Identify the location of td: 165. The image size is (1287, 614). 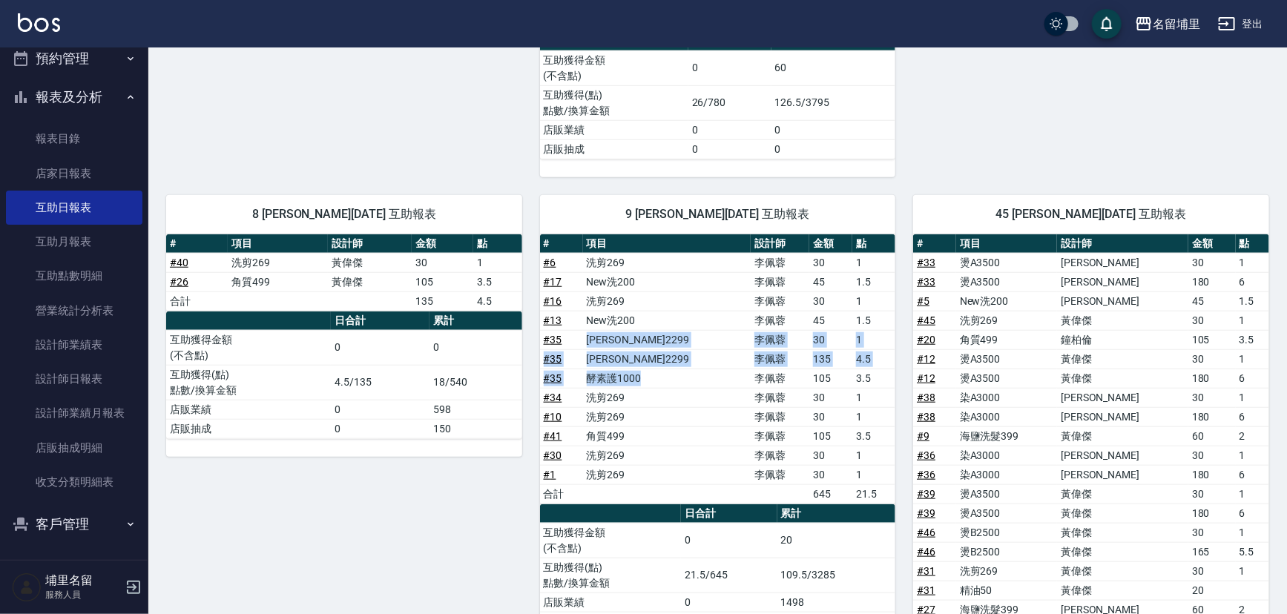
(1212, 552).